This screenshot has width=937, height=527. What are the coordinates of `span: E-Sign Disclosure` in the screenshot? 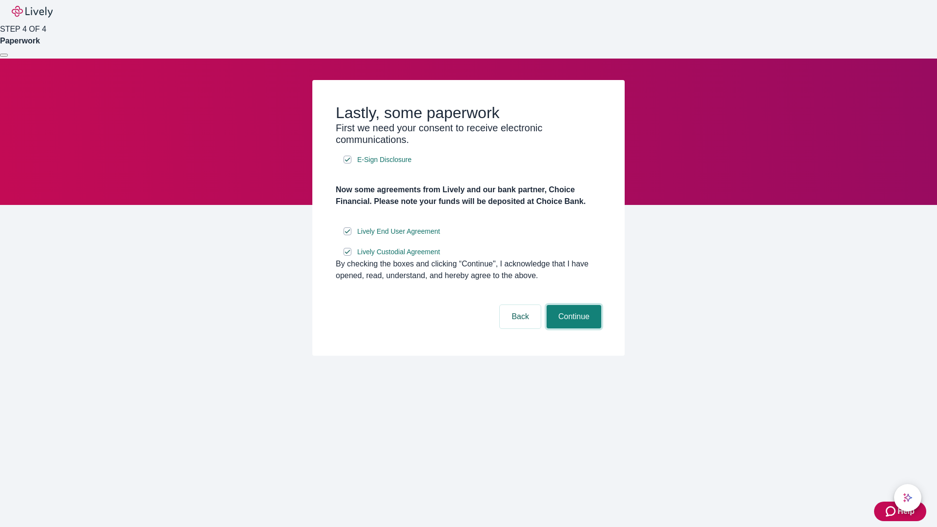 It's located at (384, 160).